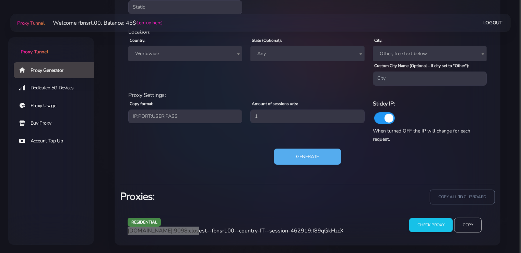  What do you see at coordinates (421, 66) in the screenshot?
I see `label: Custom City Name (Optional - If city set to "Other"):` at bounding box center [421, 66].